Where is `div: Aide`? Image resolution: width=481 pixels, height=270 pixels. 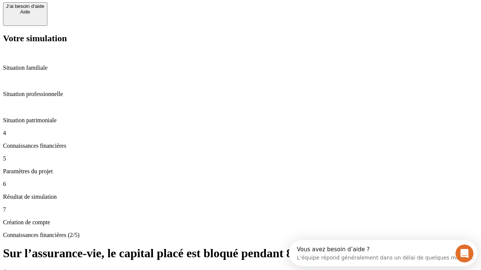
div: Aide is located at coordinates (25, 12).